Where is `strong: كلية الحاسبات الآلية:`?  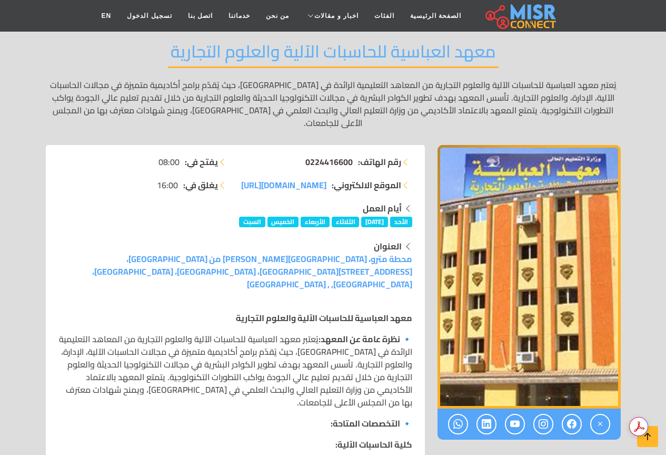 strong: كلية الحاسبات الآلية: is located at coordinates (374, 444).